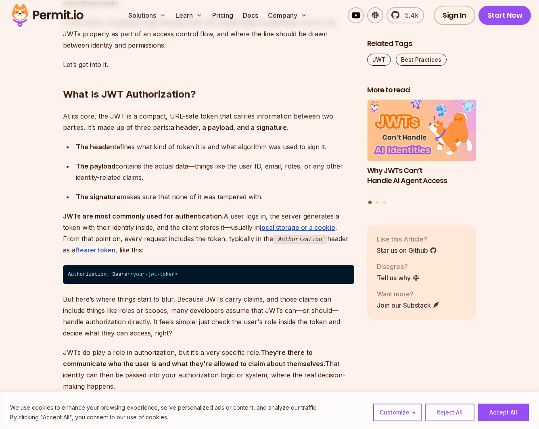 The image size is (539, 429). I want to click on a: local storage or a cookie, so click(297, 228).